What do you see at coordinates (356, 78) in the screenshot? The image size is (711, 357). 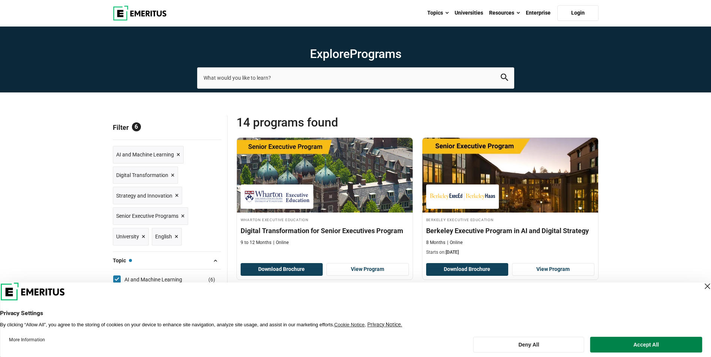 I see `input: search-page` at bounding box center [356, 78].